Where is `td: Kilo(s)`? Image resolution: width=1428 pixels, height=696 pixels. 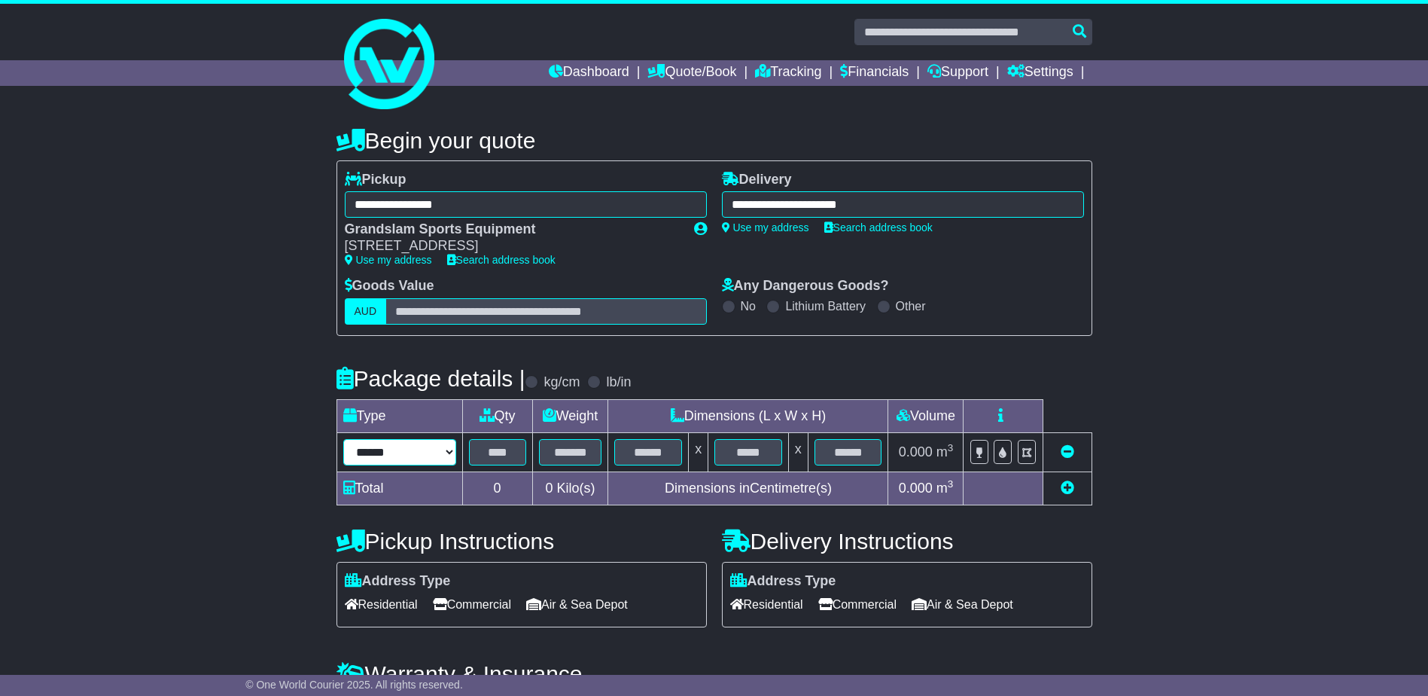
td: Kilo(s) is located at coordinates (570, 488).